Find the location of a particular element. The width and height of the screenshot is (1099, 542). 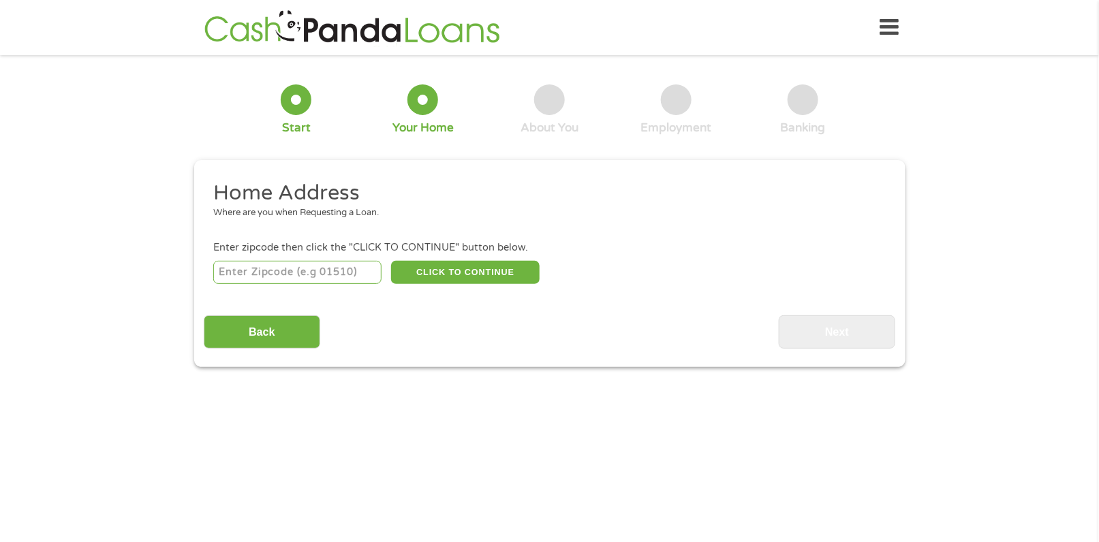

input: Enter Zipcode (e.g 01510) is located at coordinates (297, 272).